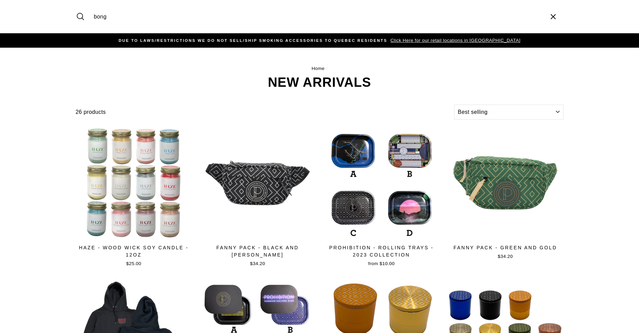 Image resolution: width=639 pixels, height=333 pixels. What do you see at coordinates (253, 41) in the screenshot?
I see `span: DUE TO LAWS/restrictions WE DO NOT SELL/SHIP SMOKING ACCESSORIES to qUEBEC RESIDENTS` at bounding box center [253, 41].